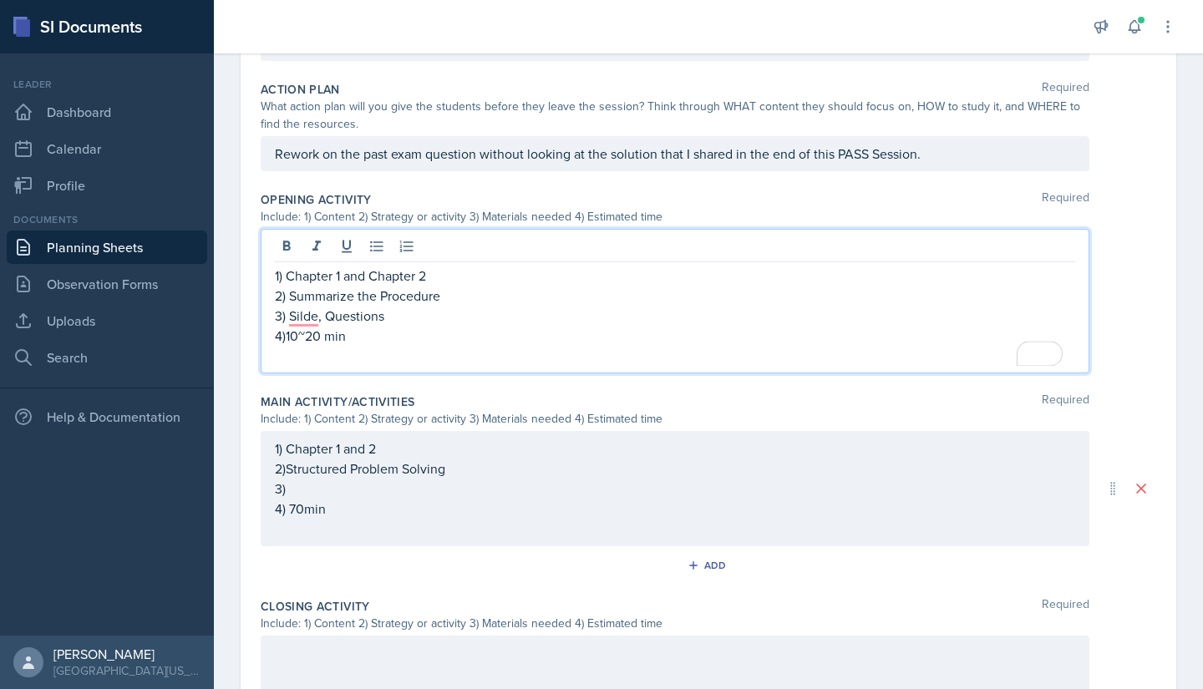 The width and height of the screenshot is (1203, 689). Describe the element at coordinates (675, 509) in the screenshot. I see `p: 4) 70min` at that location.